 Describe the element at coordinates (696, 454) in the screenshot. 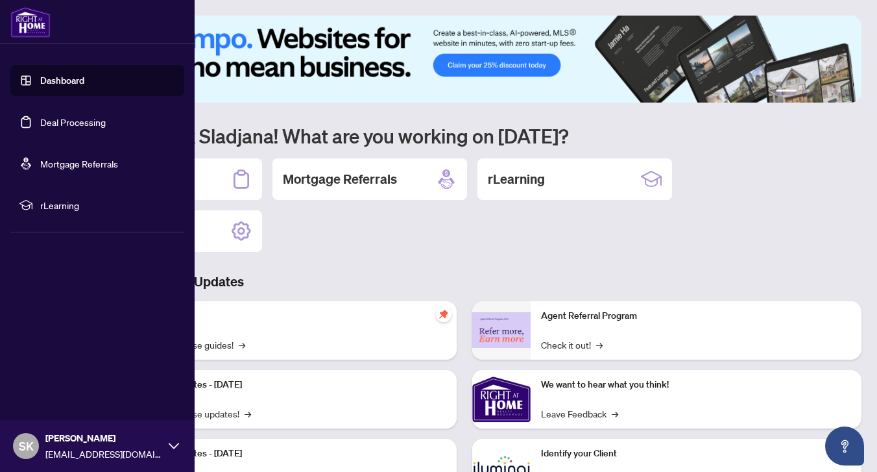

I see `p: Identify your Client` at that location.